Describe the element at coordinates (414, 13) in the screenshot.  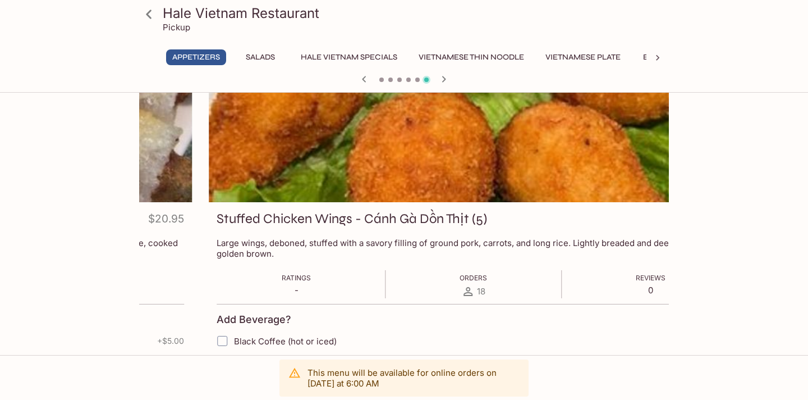
I see `h3: Hale Vietnam Restaurant` at that location.